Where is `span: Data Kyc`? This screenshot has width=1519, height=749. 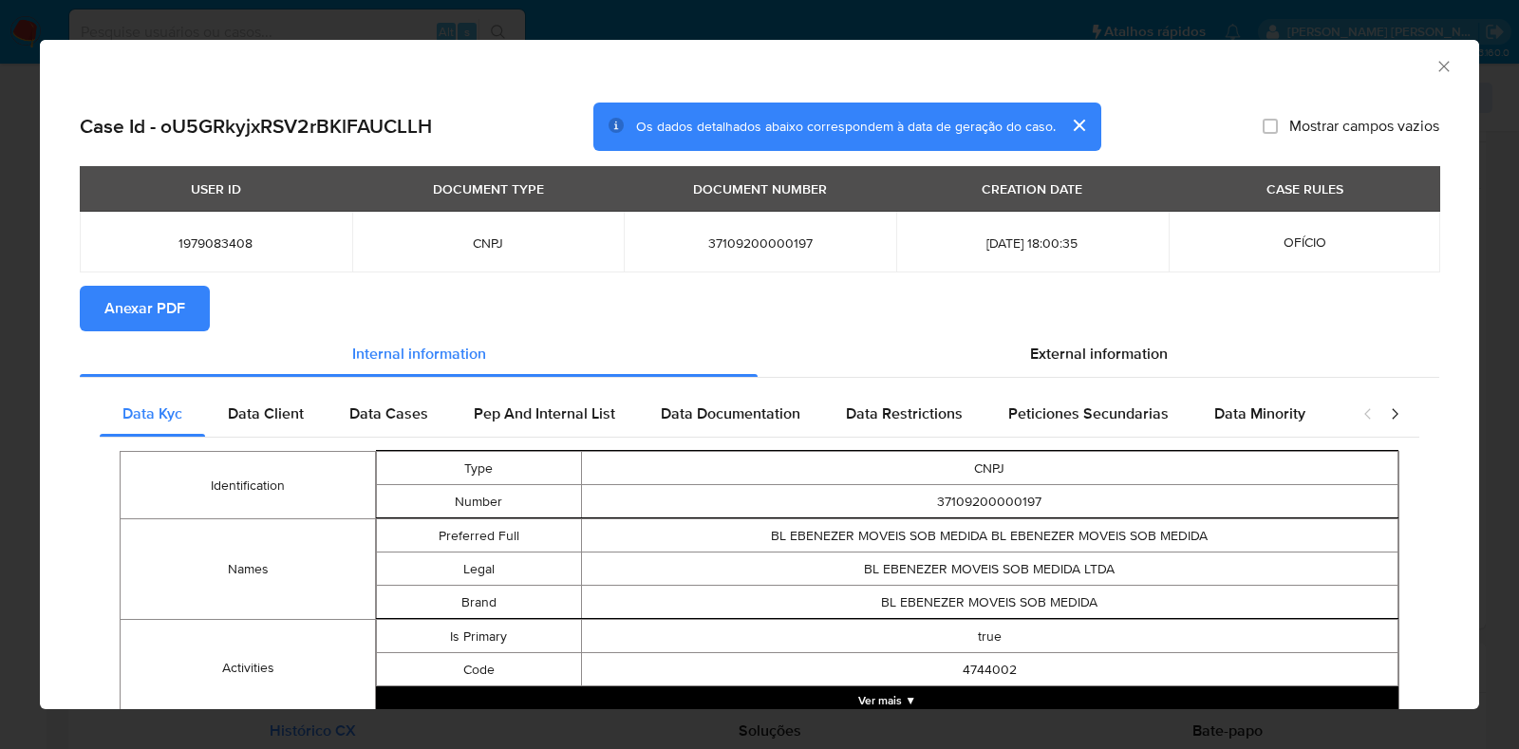
span: Data Kyc is located at coordinates (152, 413).